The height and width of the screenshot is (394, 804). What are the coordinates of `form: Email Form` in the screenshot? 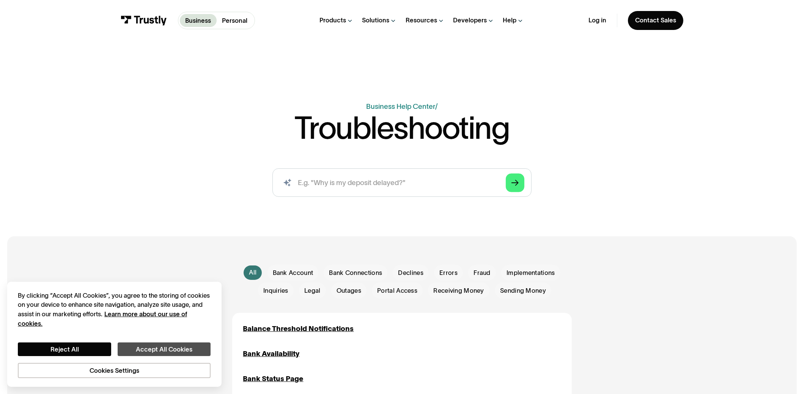 It's located at (402, 282).